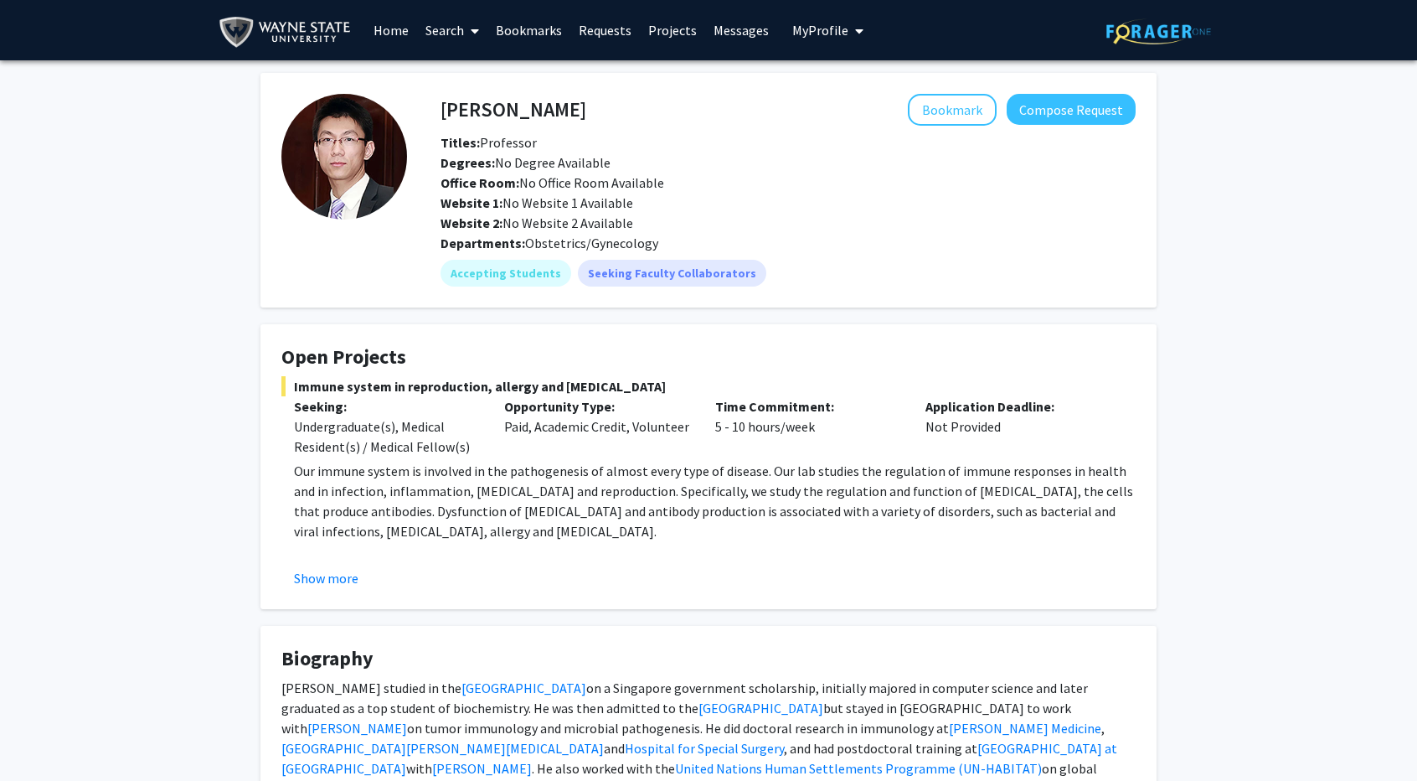 Image resolution: width=1417 pixels, height=781 pixels. Describe the element at coordinates (820, 30) in the screenshot. I see `span: My Profile` at that location.